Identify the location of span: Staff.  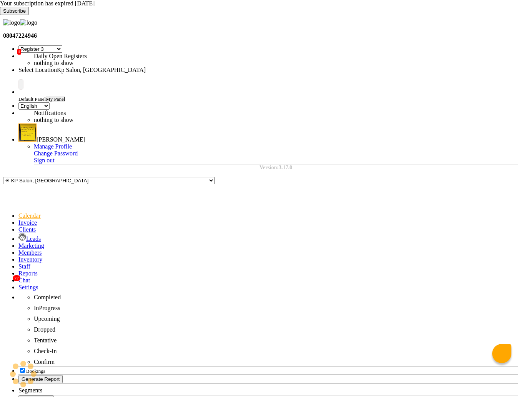
(24, 266).